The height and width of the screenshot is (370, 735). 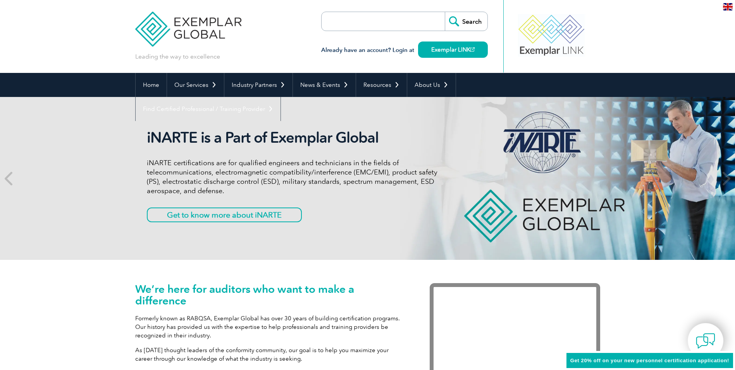 What do you see at coordinates (151, 85) in the screenshot?
I see `a: Home` at bounding box center [151, 85].